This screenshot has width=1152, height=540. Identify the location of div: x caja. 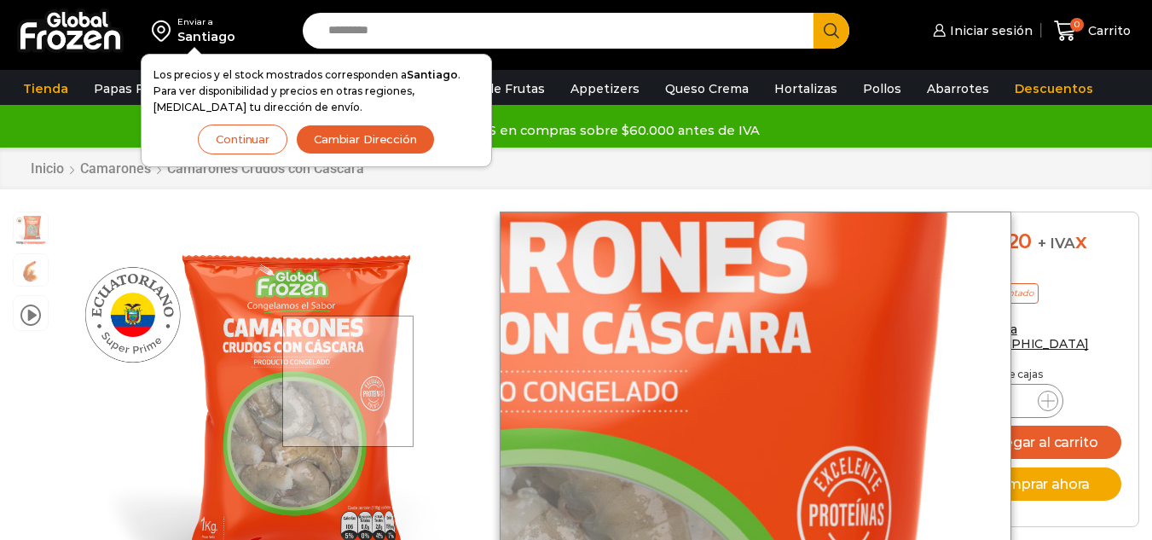
(1037, 254).